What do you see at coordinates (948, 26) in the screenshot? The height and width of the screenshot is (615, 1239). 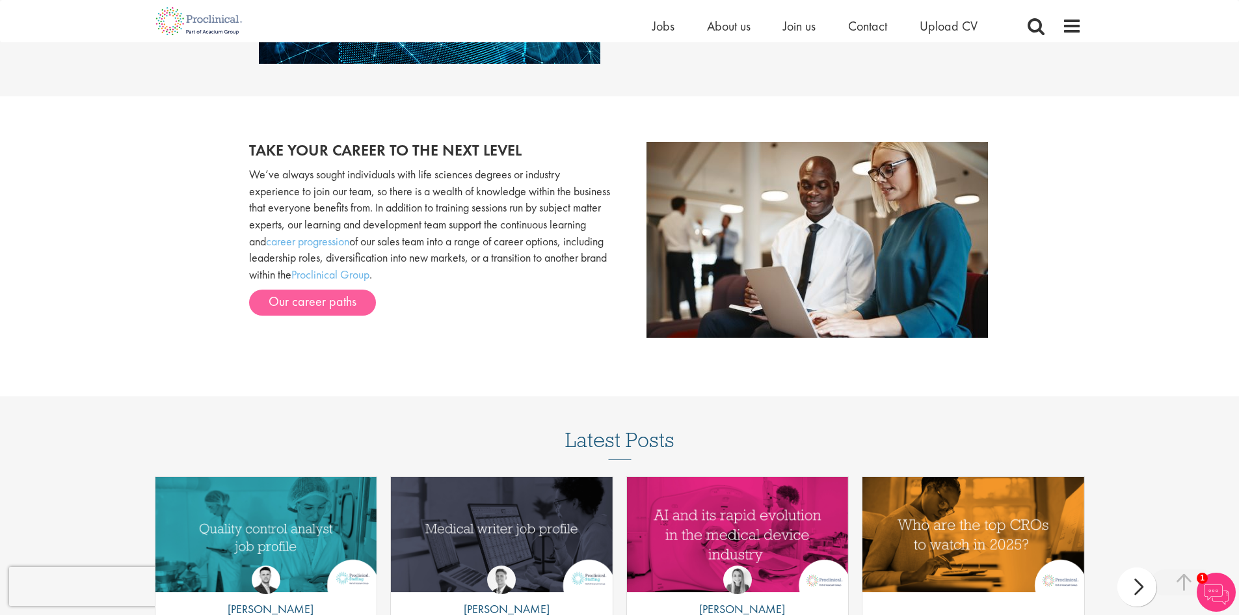 I see `a: Upload CV` at bounding box center [948, 26].